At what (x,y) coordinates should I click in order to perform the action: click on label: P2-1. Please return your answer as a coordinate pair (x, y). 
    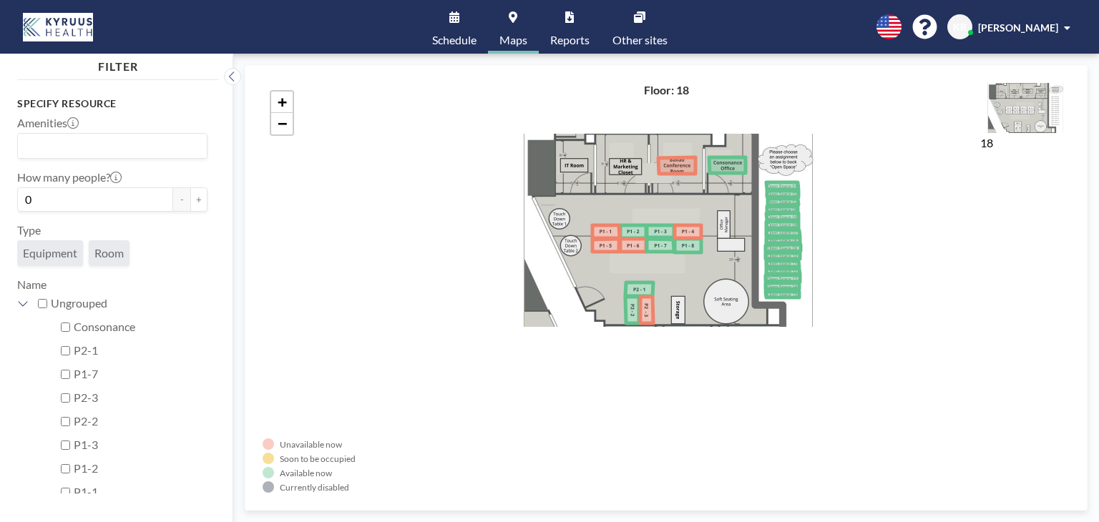
    Looking at the image, I should click on (140, 351).